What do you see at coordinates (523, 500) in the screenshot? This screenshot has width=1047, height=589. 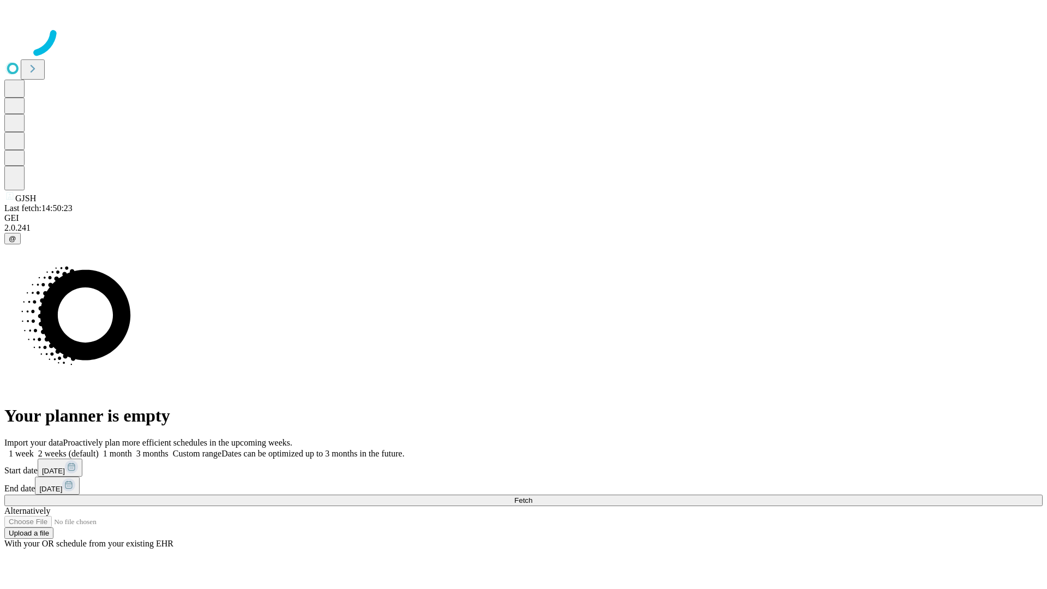 I see `span: Fetch` at bounding box center [523, 500].